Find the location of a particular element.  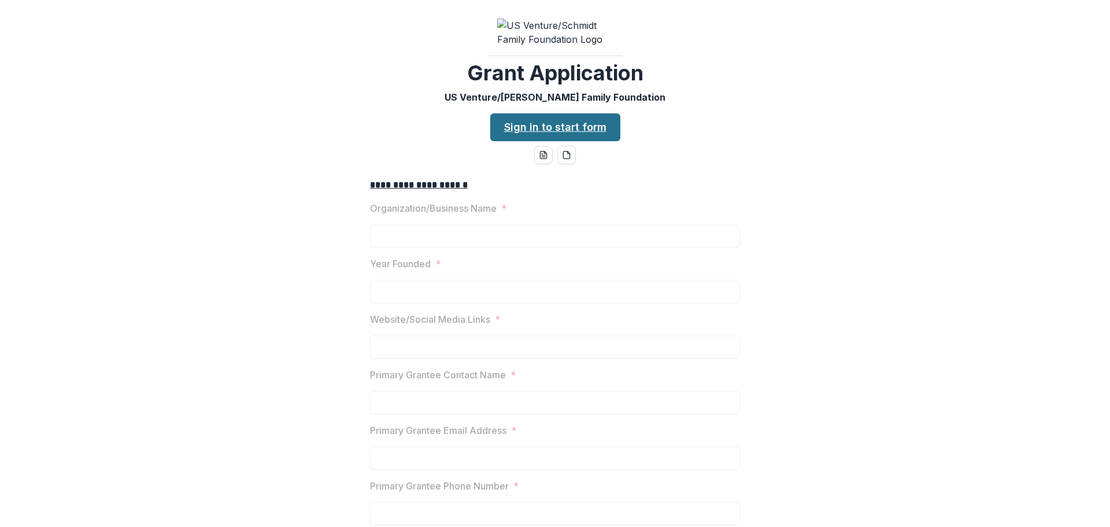

a: Sign in to start form is located at coordinates (555, 127).